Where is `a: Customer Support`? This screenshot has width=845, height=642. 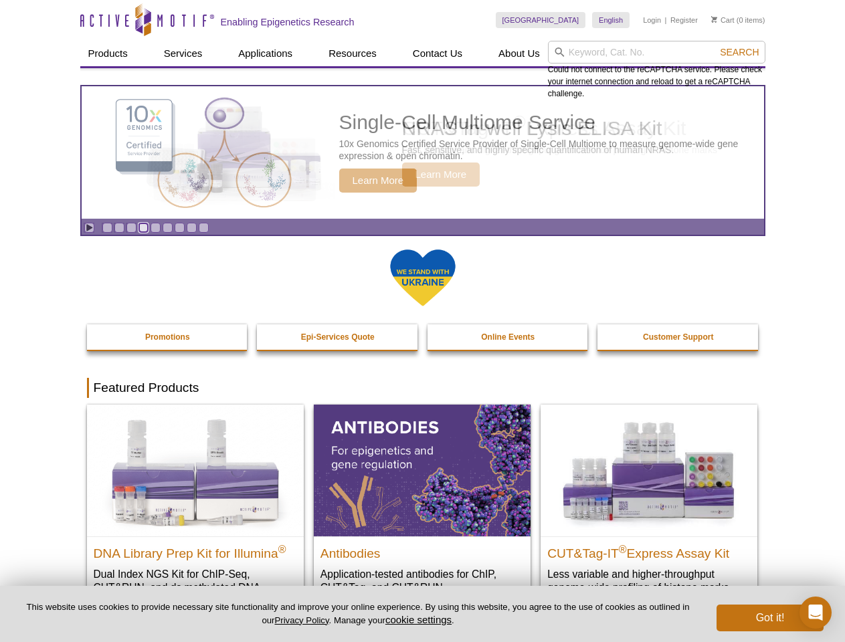 a: Customer Support is located at coordinates (678, 337).